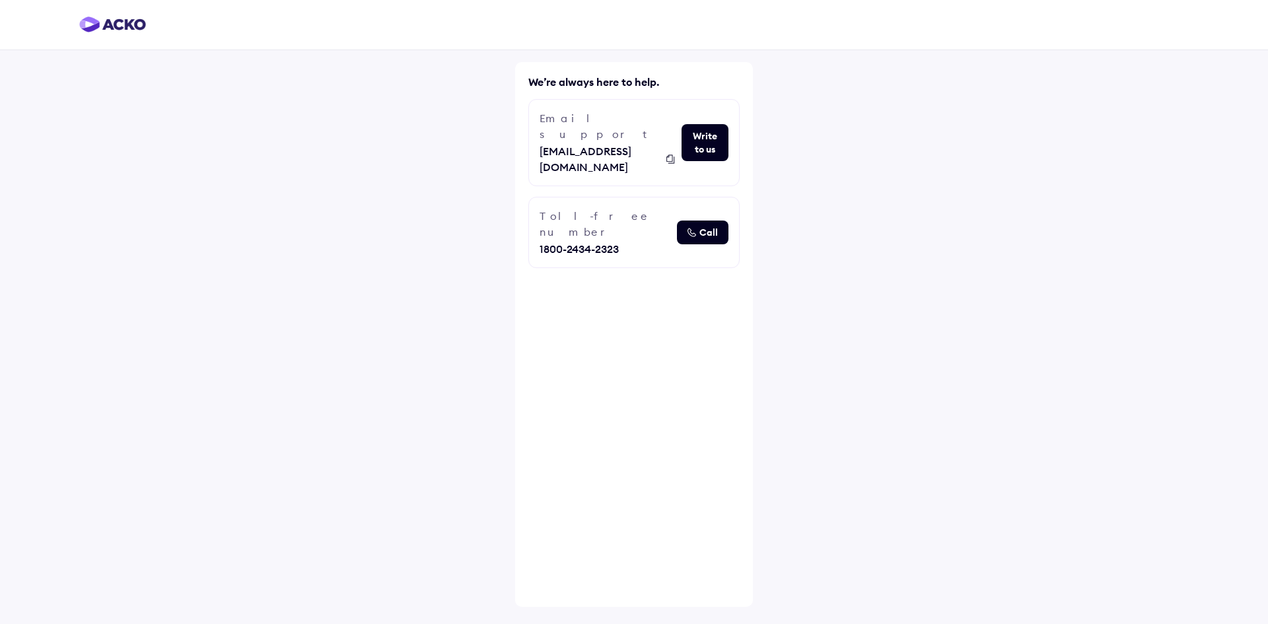 Image resolution: width=1268 pixels, height=624 pixels. Describe the element at coordinates (605, 249) in the screenshot. I see `div: 1800-2434-2323` at that location.